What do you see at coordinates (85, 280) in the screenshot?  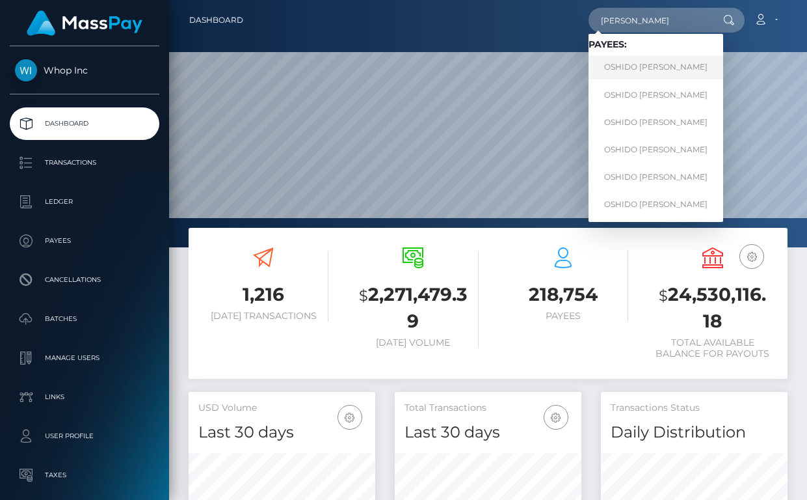 I see `p: Cancellations` at bounding box center [85, 280].